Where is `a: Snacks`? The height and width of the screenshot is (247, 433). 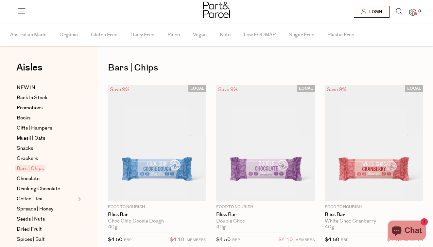 a: Snacks is located at coordinates (46, 149).